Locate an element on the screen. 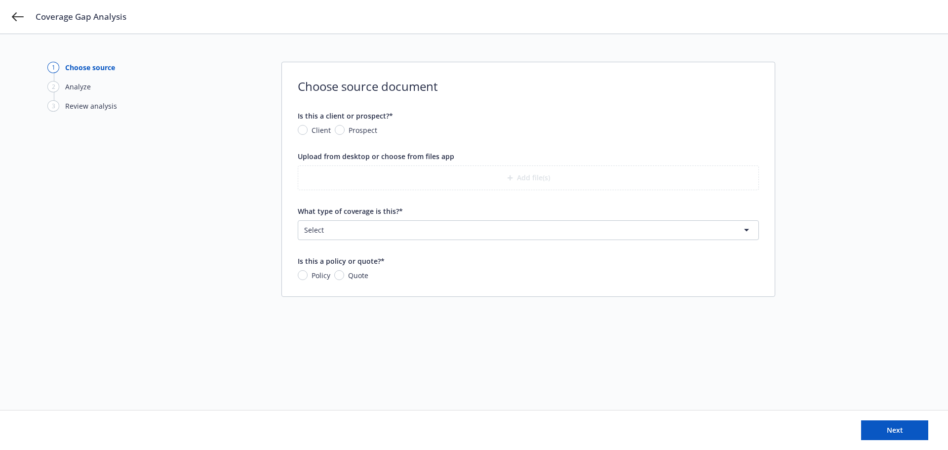 The image size is (948, 450). span: Coverage Gap Analysis is located at coordinates (81, 17).